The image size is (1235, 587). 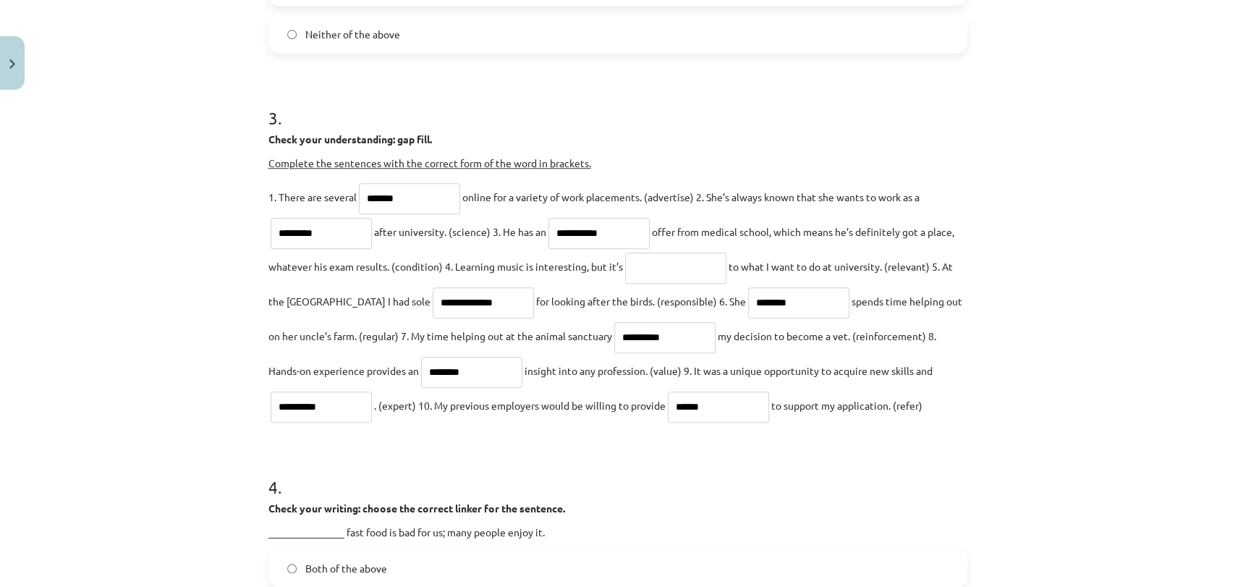 I want to click on h1: 3 ., so click(x=618, y=105).